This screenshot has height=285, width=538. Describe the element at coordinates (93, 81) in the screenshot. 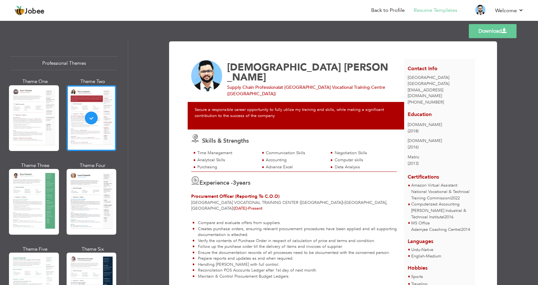

I see `div: Theme Two` at that location.